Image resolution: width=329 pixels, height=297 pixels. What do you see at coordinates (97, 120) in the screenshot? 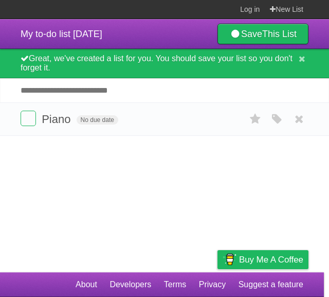
I see `span: No due date` at bounding box center [97, 120].